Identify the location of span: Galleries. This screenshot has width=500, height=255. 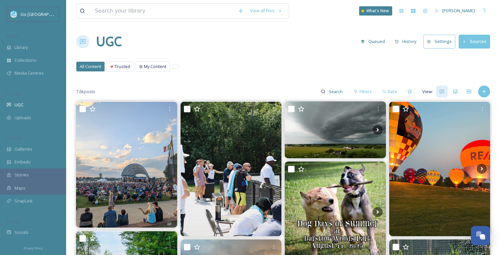
(23, 149).